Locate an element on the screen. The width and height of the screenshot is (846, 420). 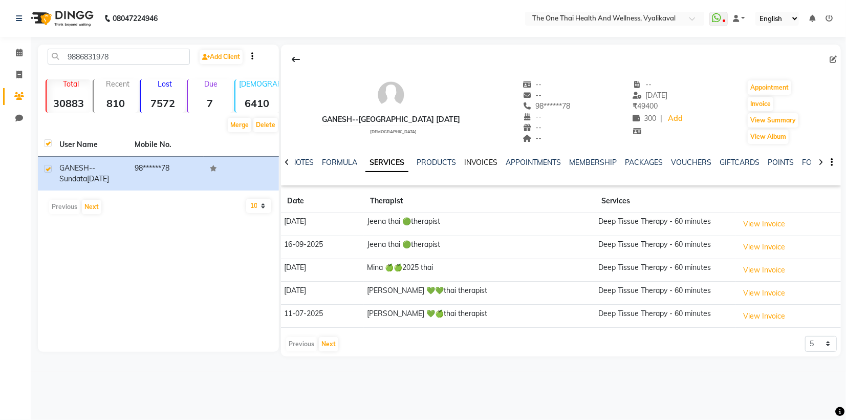
button: View Summary is located at coordinates (773, 120).